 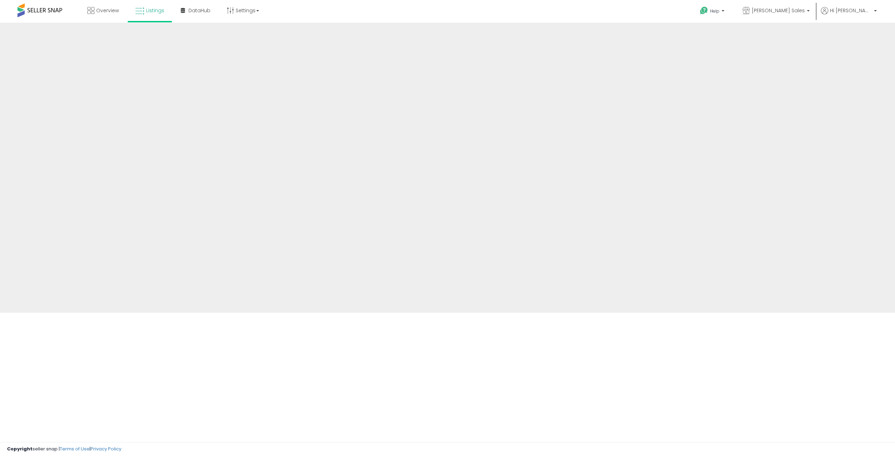 What do you see at coordinates (704, 10) in the screenshot?
I see `i: Get Help` at bounding box center [704, 10].